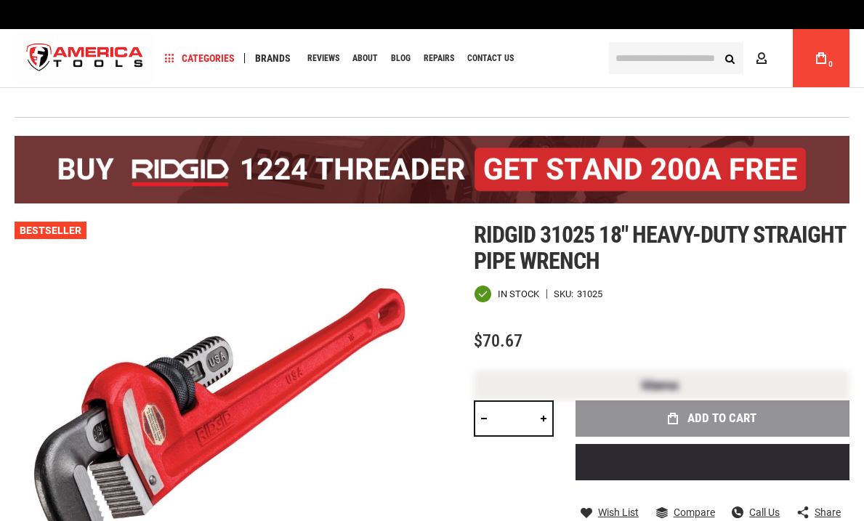 This screenshot has height=521, width=864. I want to click on span: Call Us, so click(764, 512).